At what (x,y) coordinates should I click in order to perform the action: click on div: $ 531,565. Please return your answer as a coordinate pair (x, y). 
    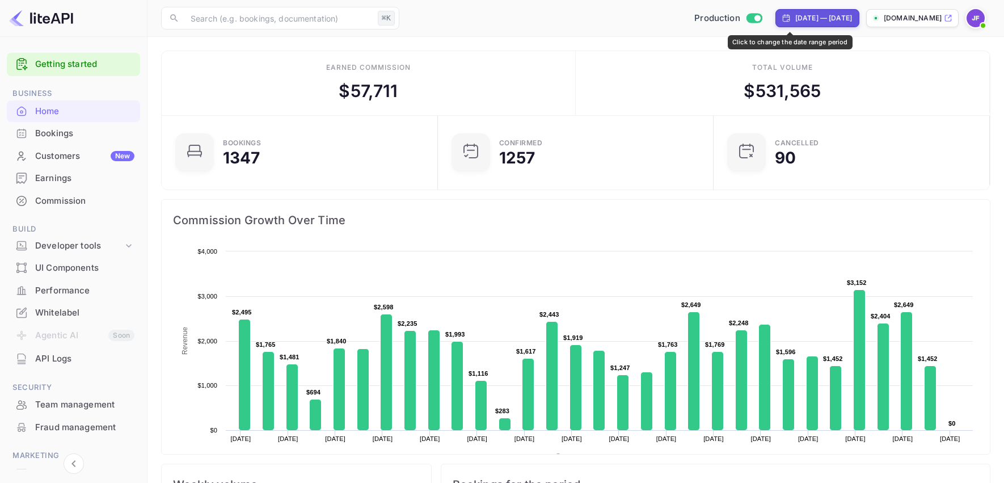
    Looking at the image, I should click on (782, 91).